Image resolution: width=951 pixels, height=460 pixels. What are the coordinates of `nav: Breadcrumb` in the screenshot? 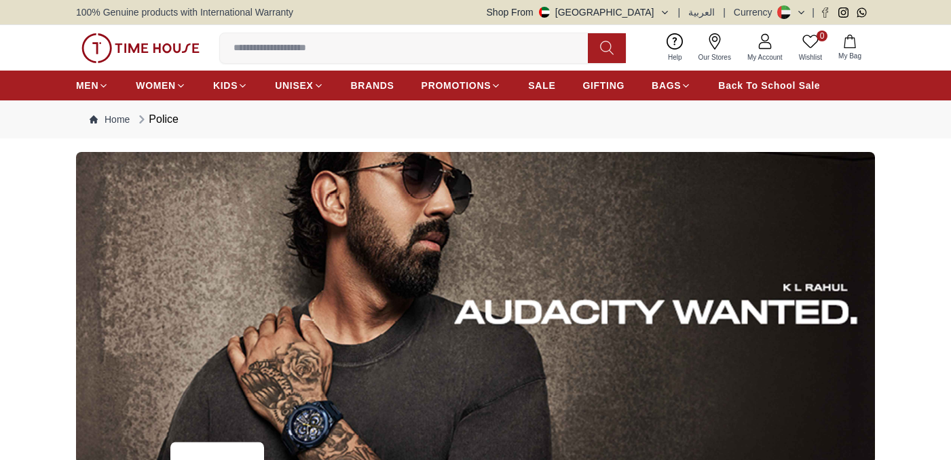 It's located at (475, 120).